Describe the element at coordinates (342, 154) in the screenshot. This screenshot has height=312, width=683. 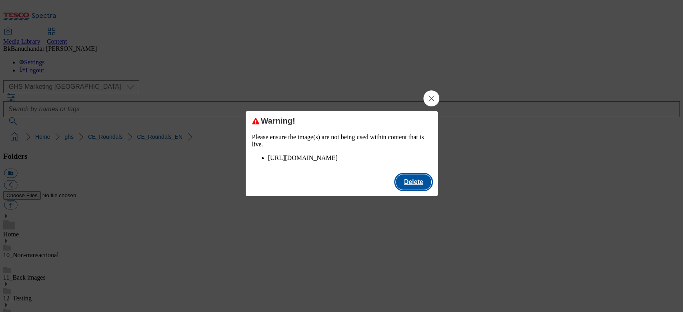
I see `div: Modal` at that location.